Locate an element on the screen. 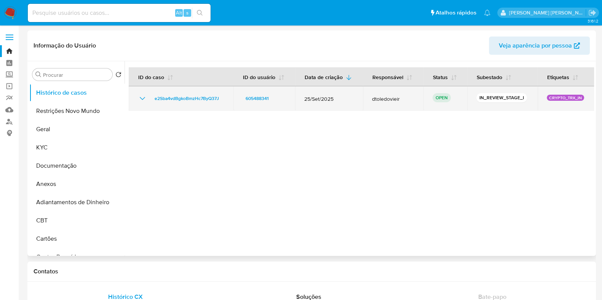  input: Pesquise usuários ou casos... is located at coordinates (119, 13).